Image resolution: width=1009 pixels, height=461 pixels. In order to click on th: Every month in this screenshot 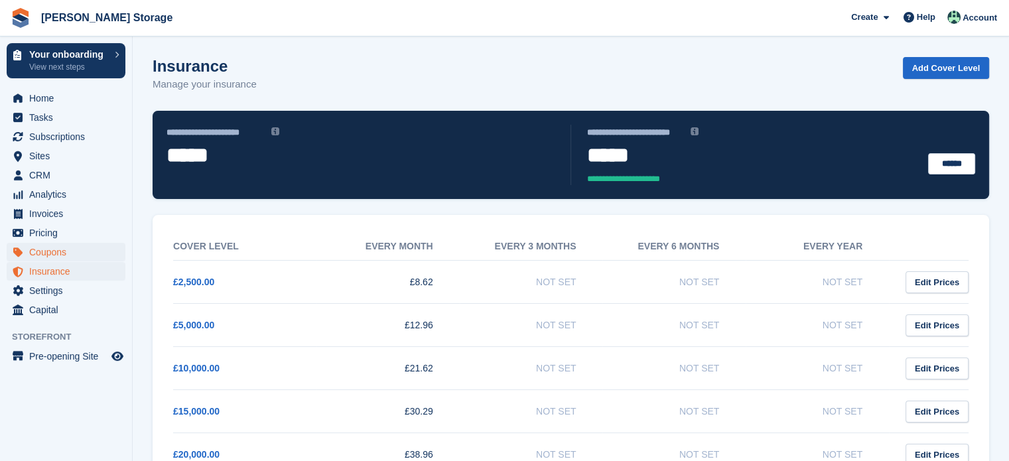, I will do `click(388, 247)`.